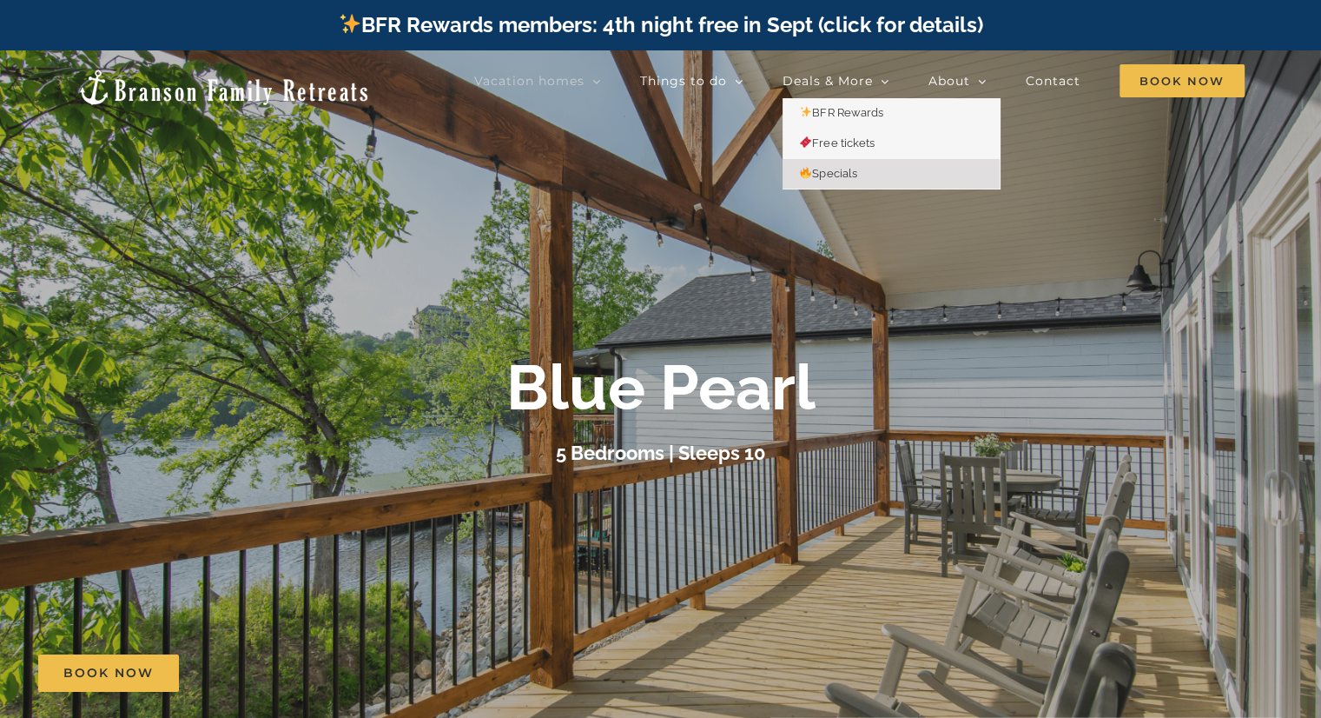 This screenshot has width=1321, height=718. What do you see at coordinates (684, 81) in the screenshot?
I see `span: Things to do` at bounding box center [684, 81].